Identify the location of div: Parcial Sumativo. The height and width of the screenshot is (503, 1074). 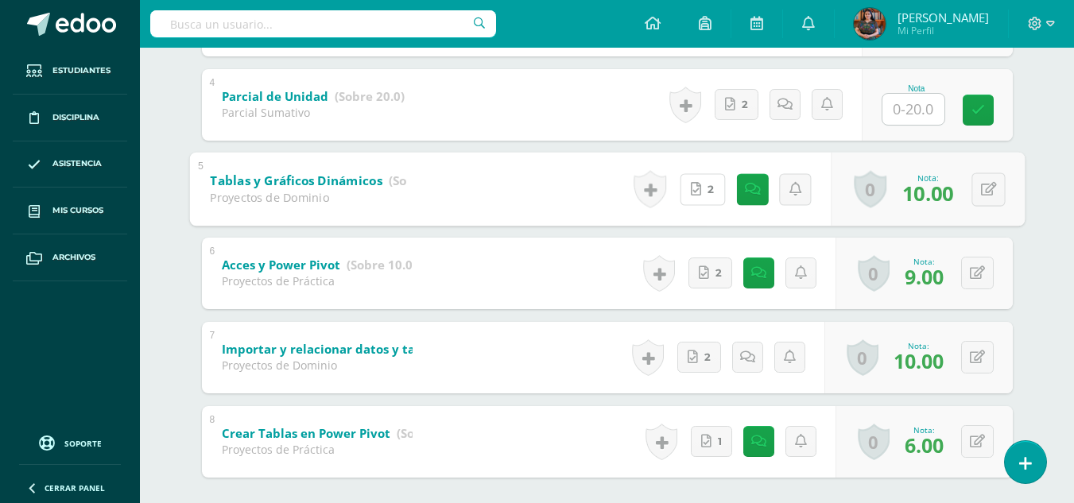
(313, 112).